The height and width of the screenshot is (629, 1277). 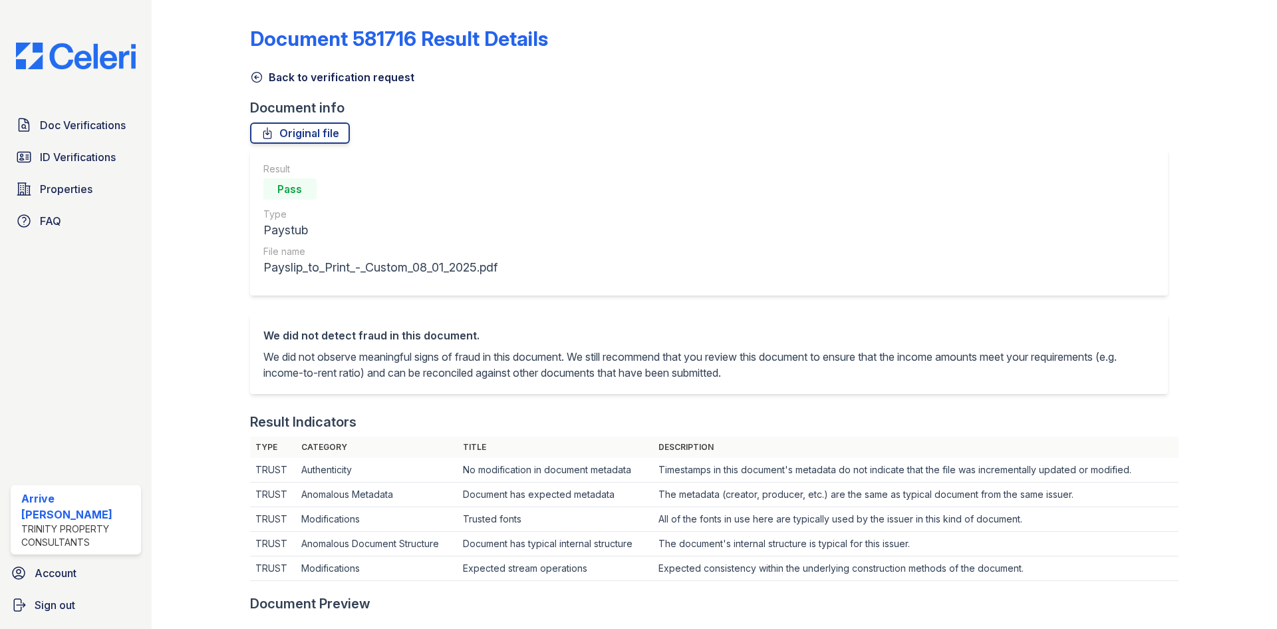 I want to click on a: Original file, so click(x=300, y=133).